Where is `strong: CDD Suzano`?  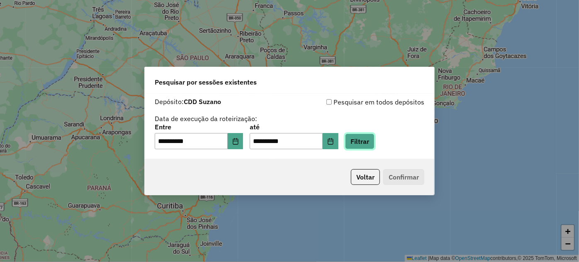
strong: CDD Suzano is located at coordinates (202, 102).